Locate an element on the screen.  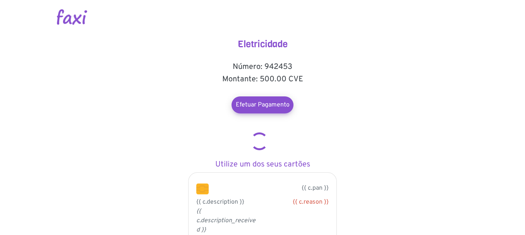
i: {{ c.description_received }} is located at coordinates (226, 221).